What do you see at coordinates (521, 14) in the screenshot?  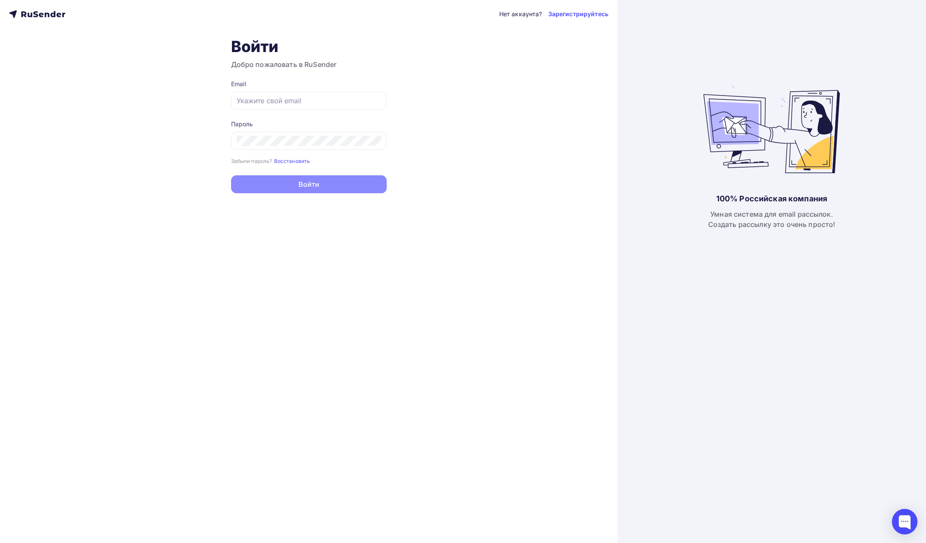 I see `div: Нет аккаунта?` at bounding box center [521, 14].